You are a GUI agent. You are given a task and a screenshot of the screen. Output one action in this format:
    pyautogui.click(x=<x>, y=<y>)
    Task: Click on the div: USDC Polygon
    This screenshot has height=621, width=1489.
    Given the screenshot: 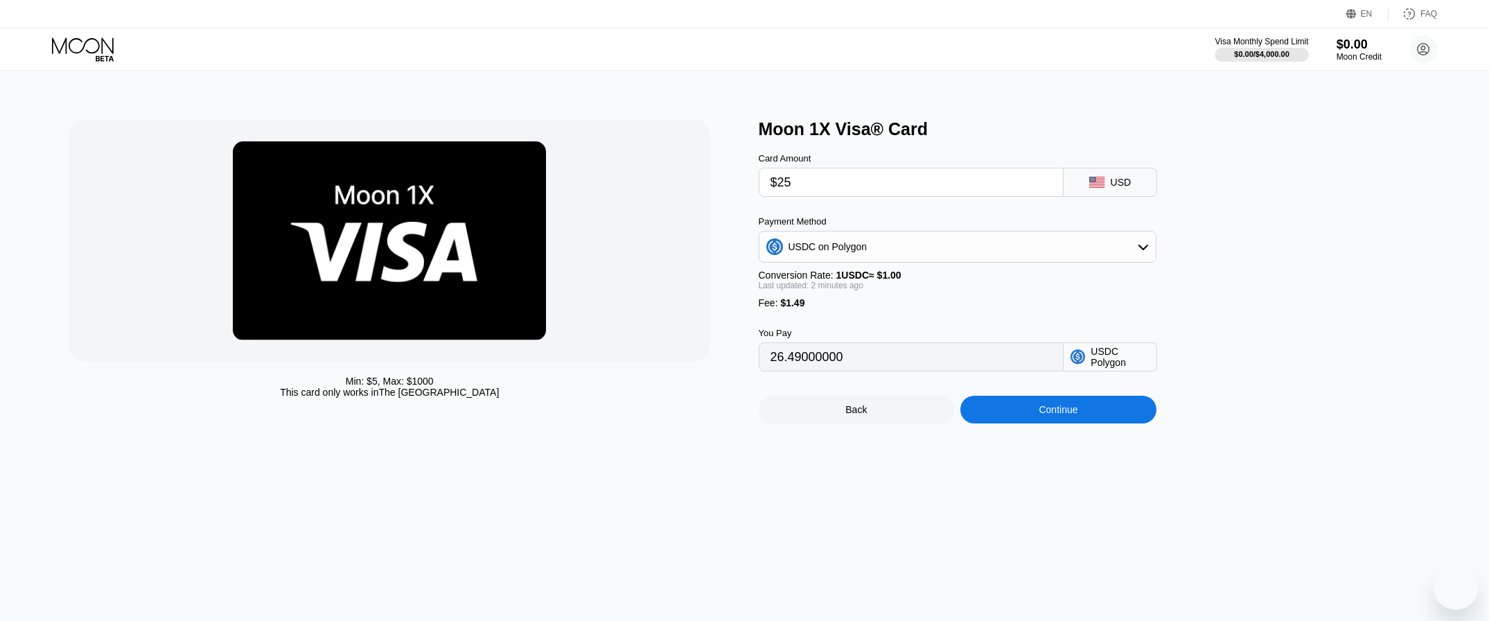 What is the action you would take?
    pyautogui.click(x=1119, y=357)
    